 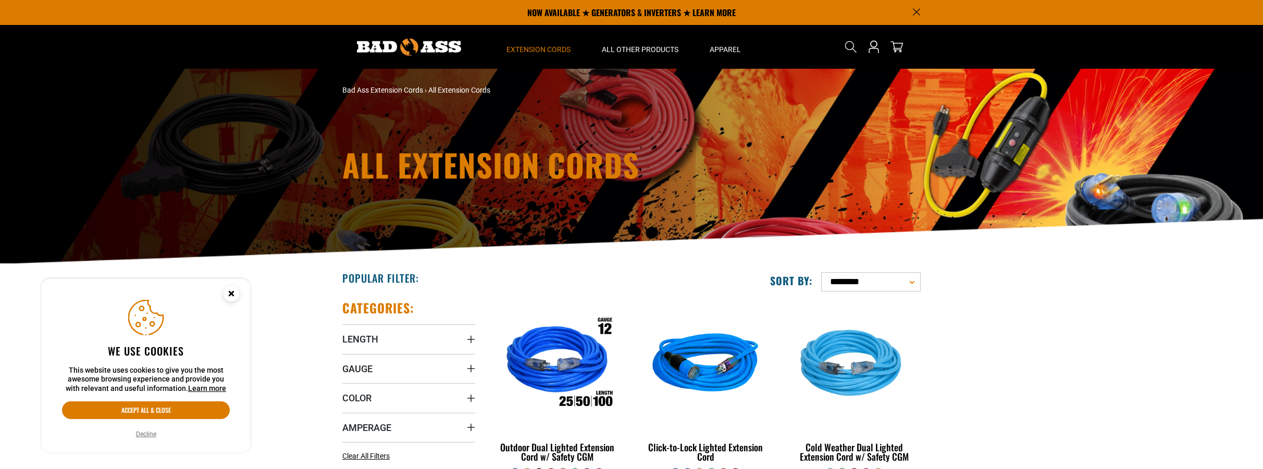 What do you see at coordinates (357, 398) in the screenshot?
I see `span: Color` at bounding box center [357, 398].